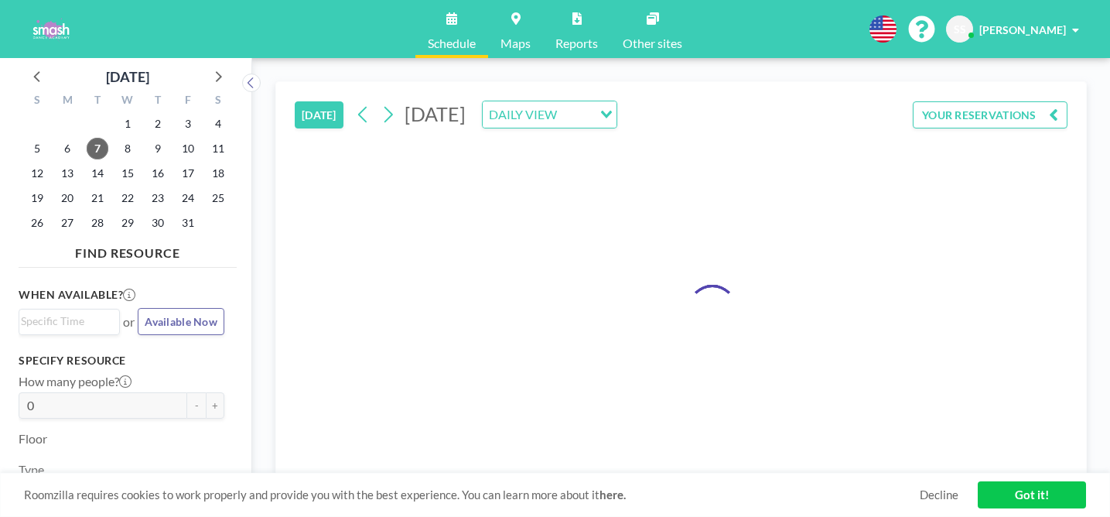 This screenshot has height=517, width=1110. Describe the element at coordinates (32, 439) in the screenshot. I see `label: Floor` at that location.